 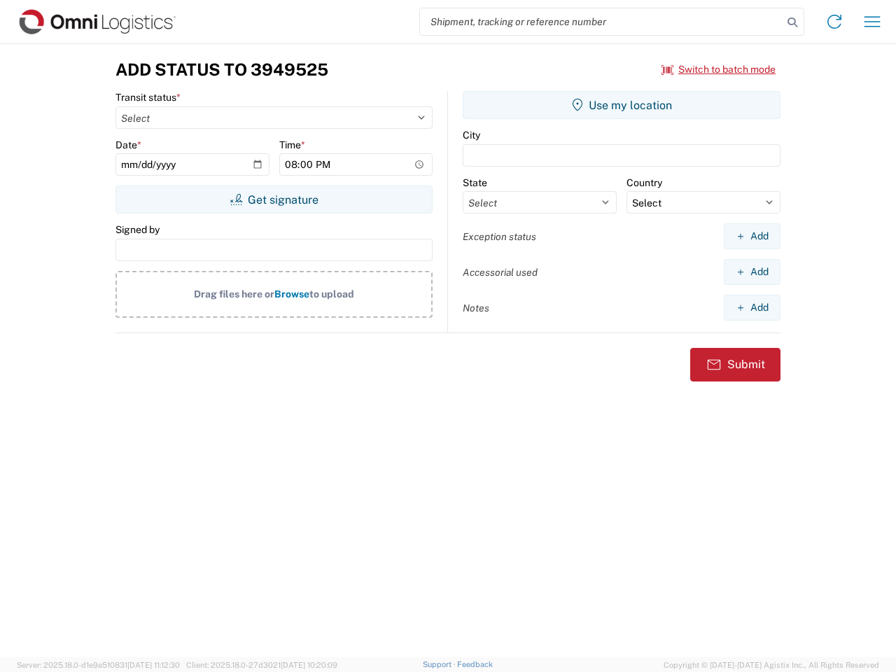 What do you see at coordinates (500, 272) in the screenshot?
I see `label: Accessorial used` at bounding box center [500, 272].